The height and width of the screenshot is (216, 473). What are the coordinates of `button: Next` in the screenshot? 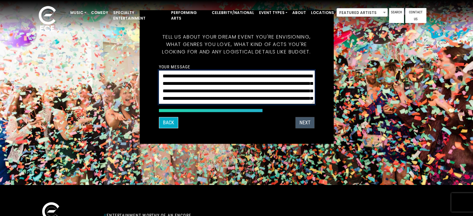 It's located at (305, 123).